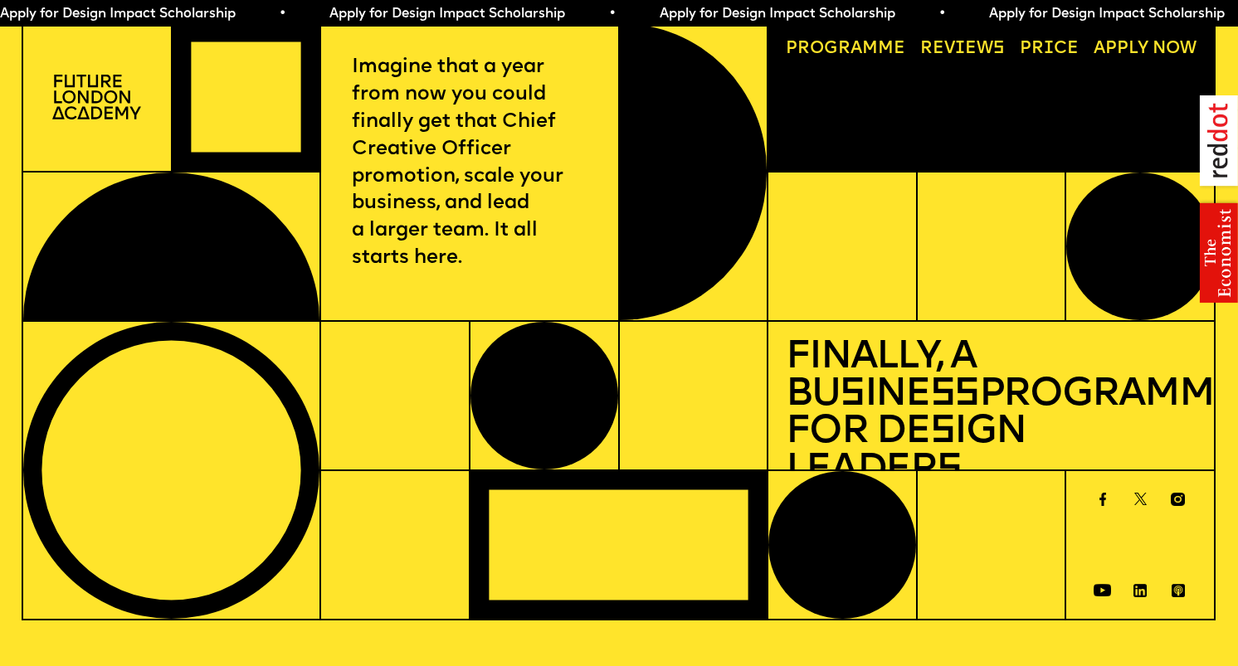 This screenshot has height=666, width=1238. Describe the element at coordinates (954, 395) in the screenshot. I see `span: ss` at that location.